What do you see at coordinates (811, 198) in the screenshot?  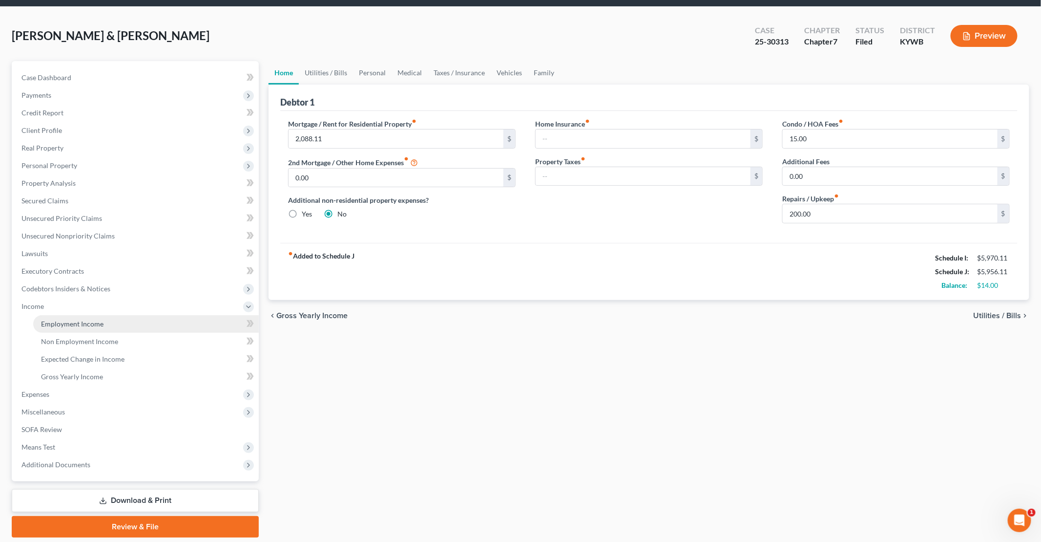 I see `label: Repairs / Upkeep` at bounding box center [811, 198].